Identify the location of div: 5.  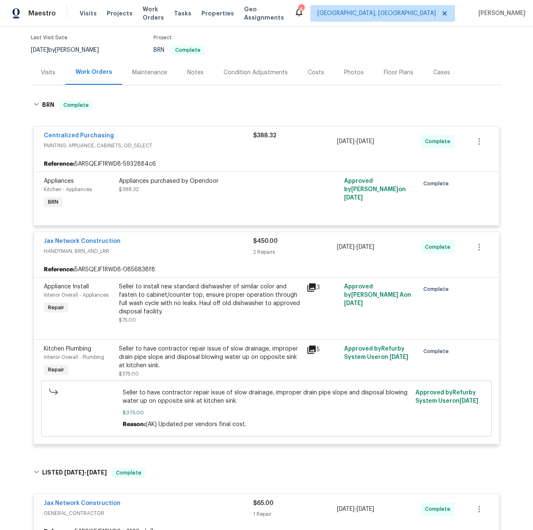
(323, 349).